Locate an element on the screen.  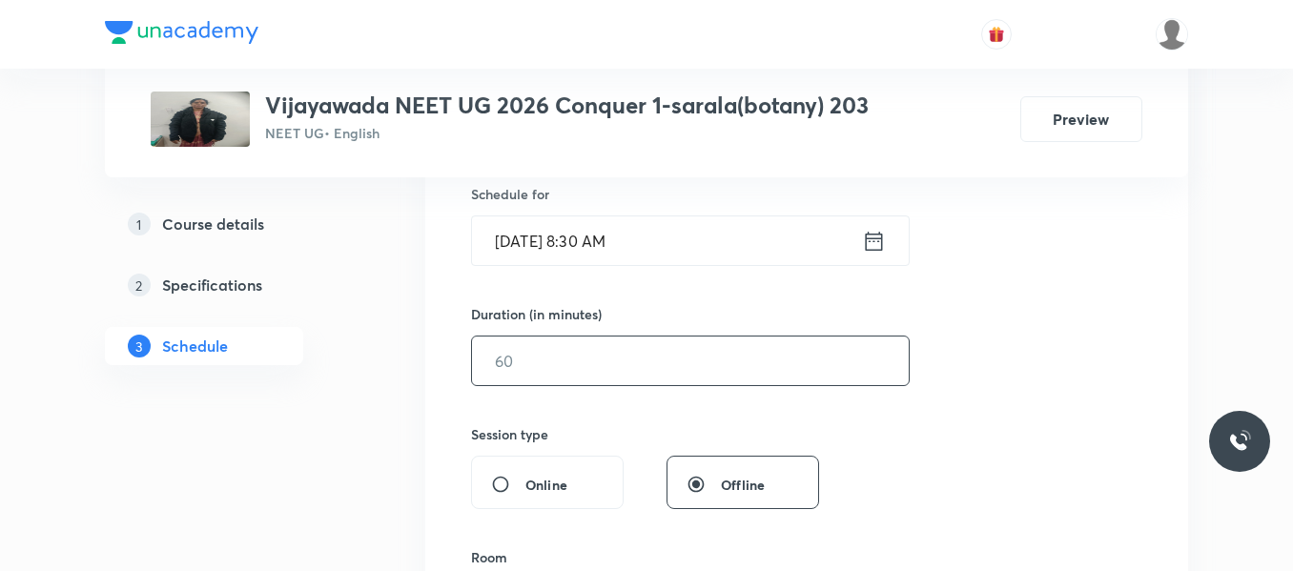
h6: Room is located at coordinates (489, 557).